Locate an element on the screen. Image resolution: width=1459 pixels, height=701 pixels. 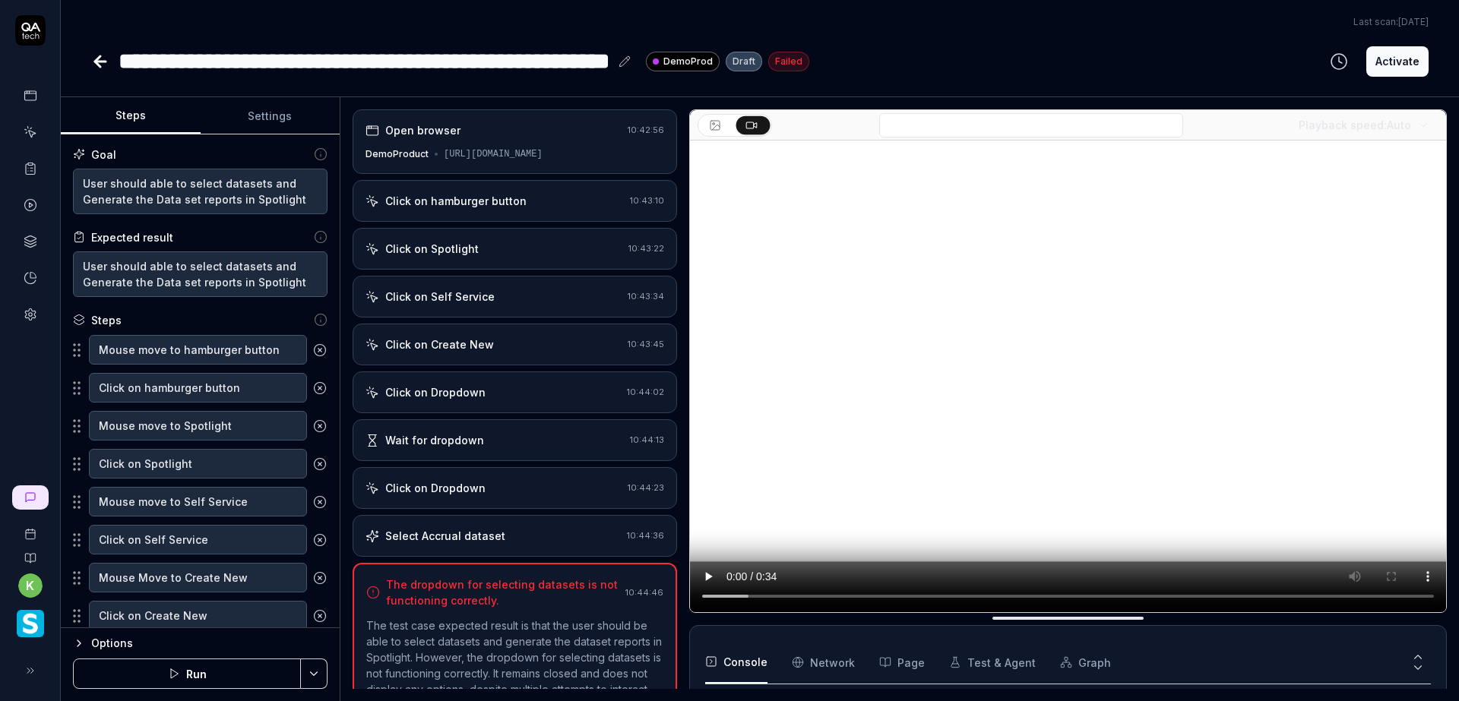
div: Draft is located at coordinates (744, 62).